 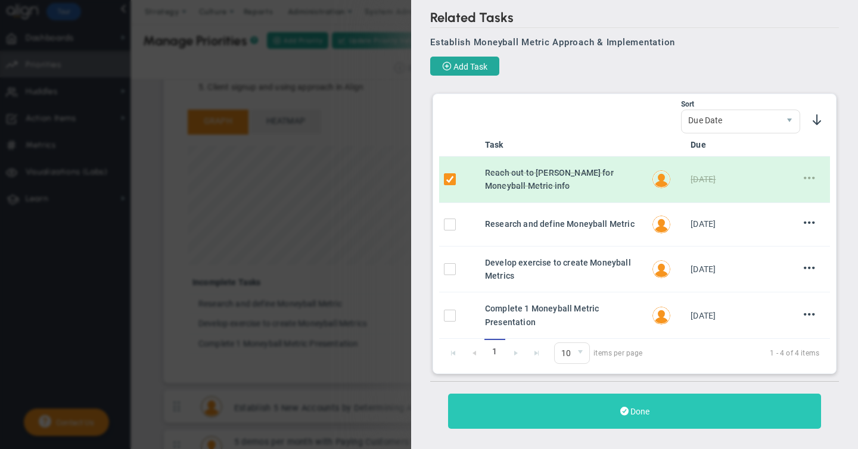 I want to click on span: Done, so click(x=640, y=412).